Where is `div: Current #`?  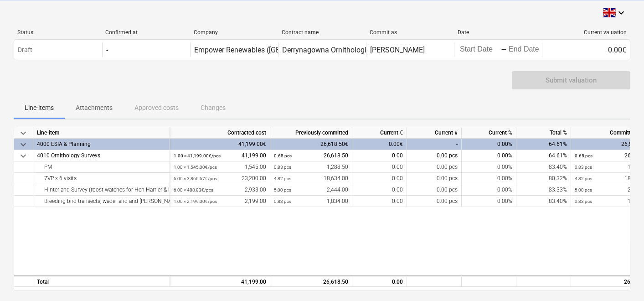 div: Current # is located at coordinates (434, 133).